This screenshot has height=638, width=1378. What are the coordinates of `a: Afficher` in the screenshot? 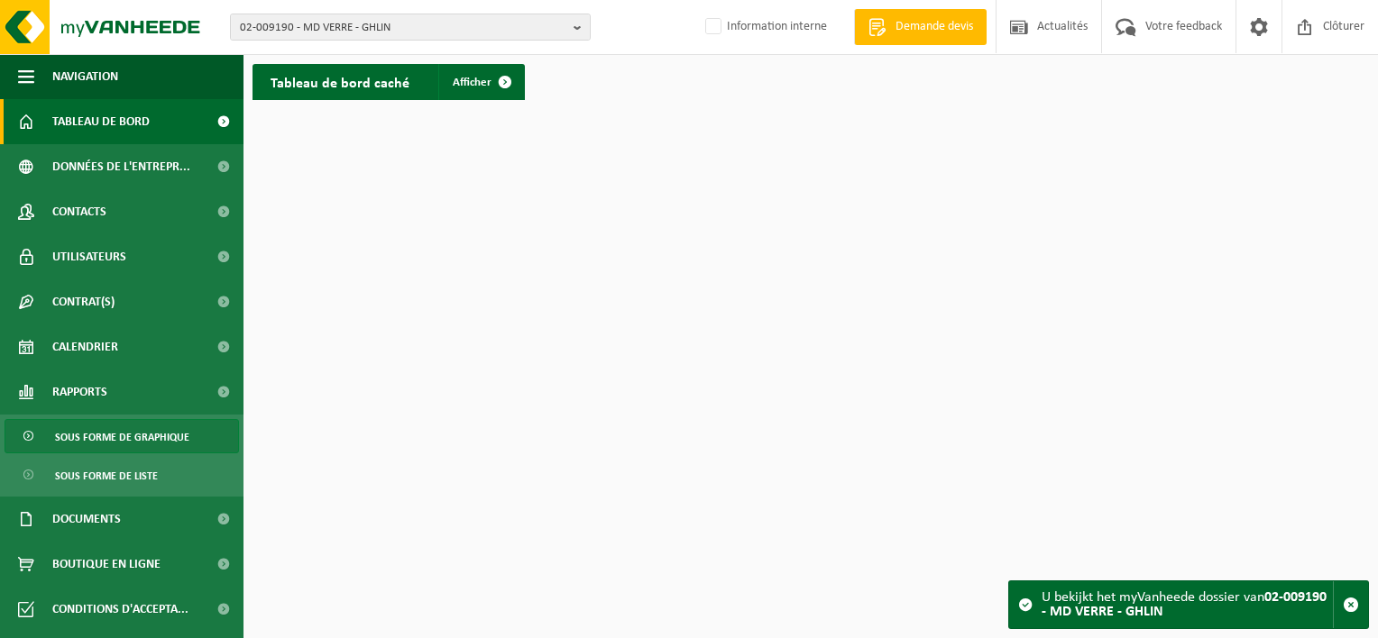 It's located at (481, 82).